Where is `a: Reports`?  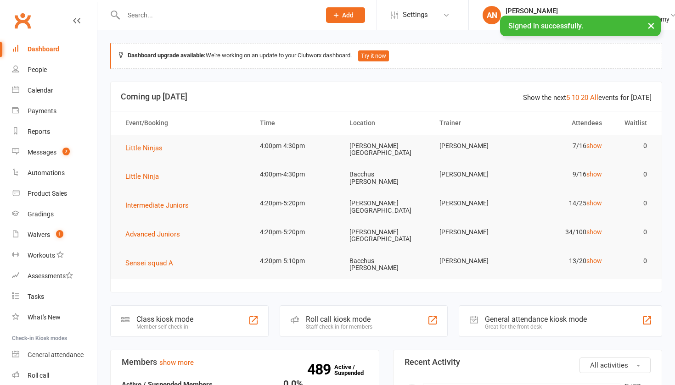 a: Reports is located at coordinates (54, 132).